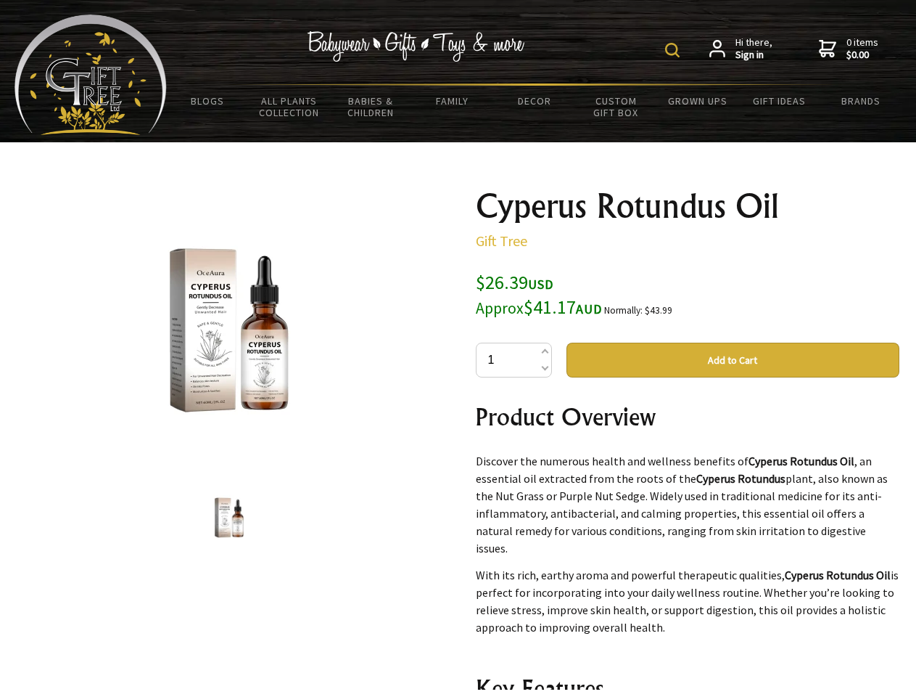 This screenshot has height=697, width=916. Describe the element at coordinates (417, 46) in the screenshot. I see `img: Babywear - Gifts - Toys & more` at that location.